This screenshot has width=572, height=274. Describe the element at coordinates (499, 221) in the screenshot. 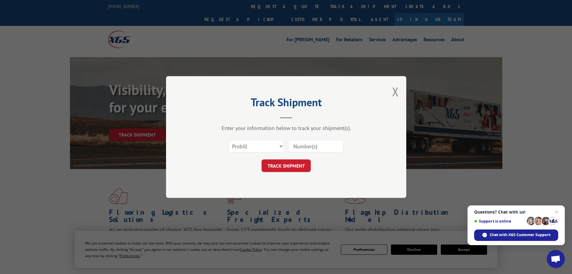

I see `span: Support is online` at that location.